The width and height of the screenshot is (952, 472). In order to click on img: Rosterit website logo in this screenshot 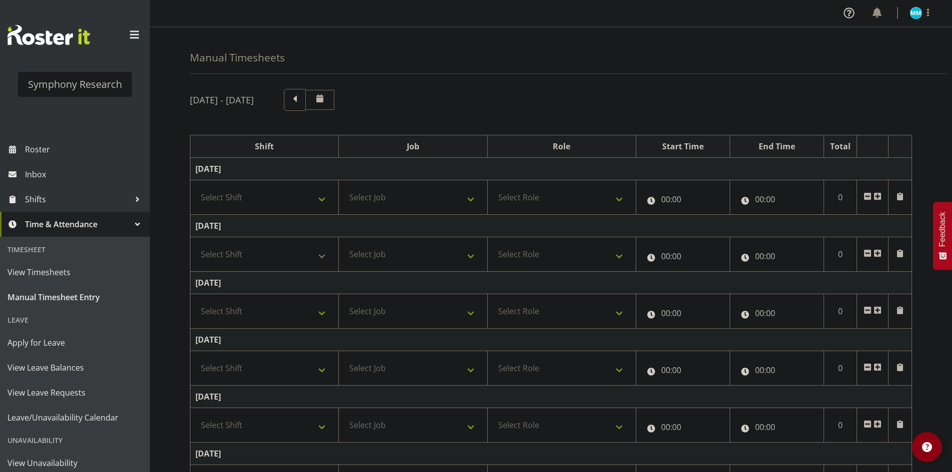, I will do `click(48, 35)`.